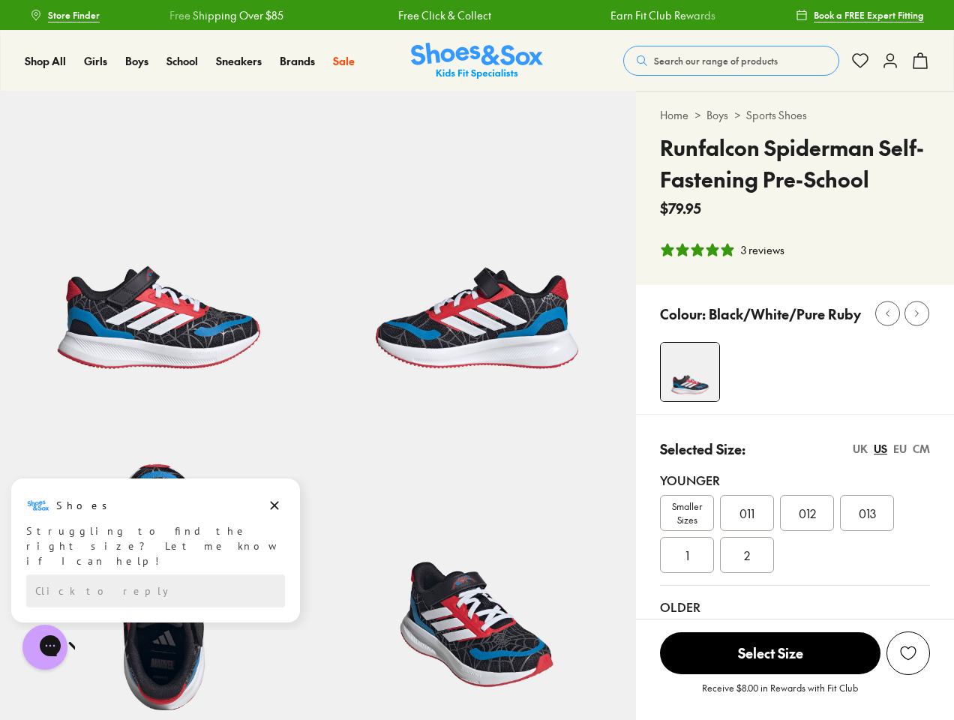 The width and height of the screenshot is (954, 720). I want to click on div: Younger, so click(795, 480).